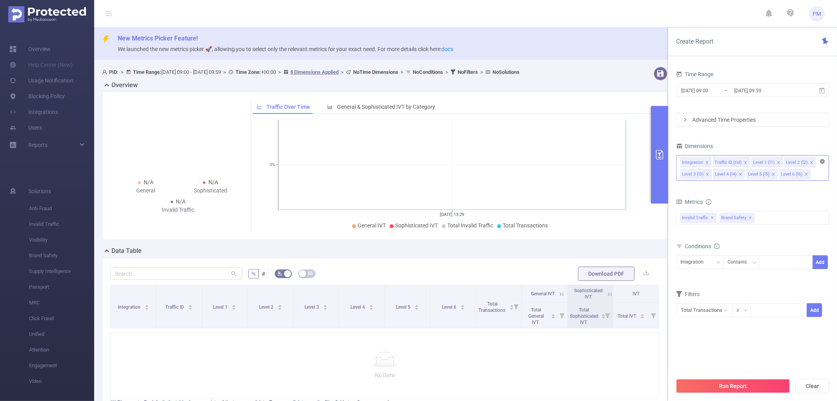 The height and width of the screenshot is (401, 837). I want to click on a: Integrations, so click(34, 112).